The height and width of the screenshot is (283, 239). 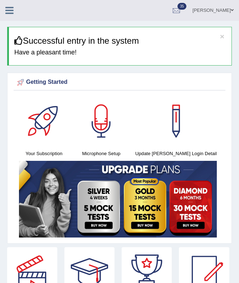 I want to click on div: Getting Started, so click(x=119, y=82).